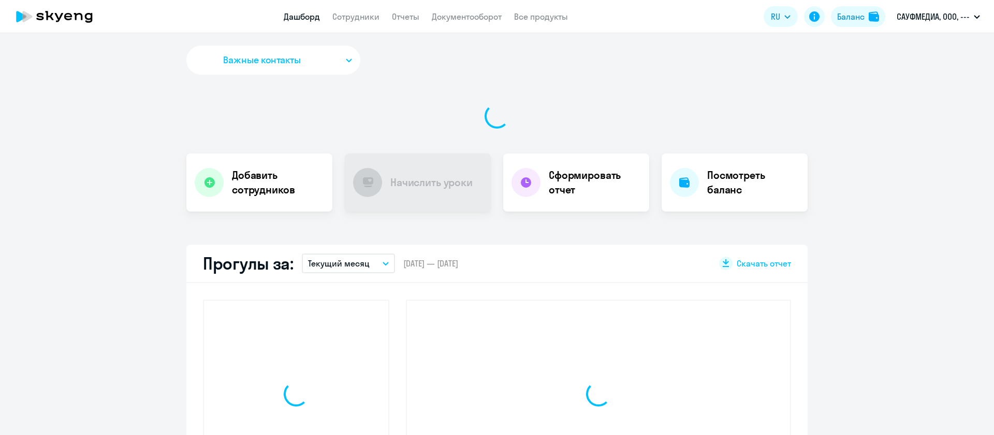  I want to click on span: Скачать отчет, so click(764, 263).